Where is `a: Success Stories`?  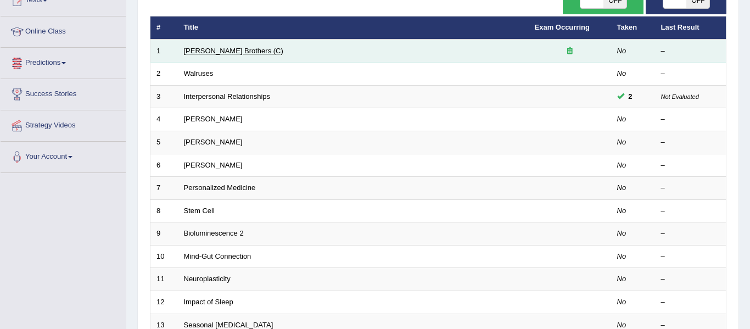
a: Success Stories is located at coordinates (63, 93).